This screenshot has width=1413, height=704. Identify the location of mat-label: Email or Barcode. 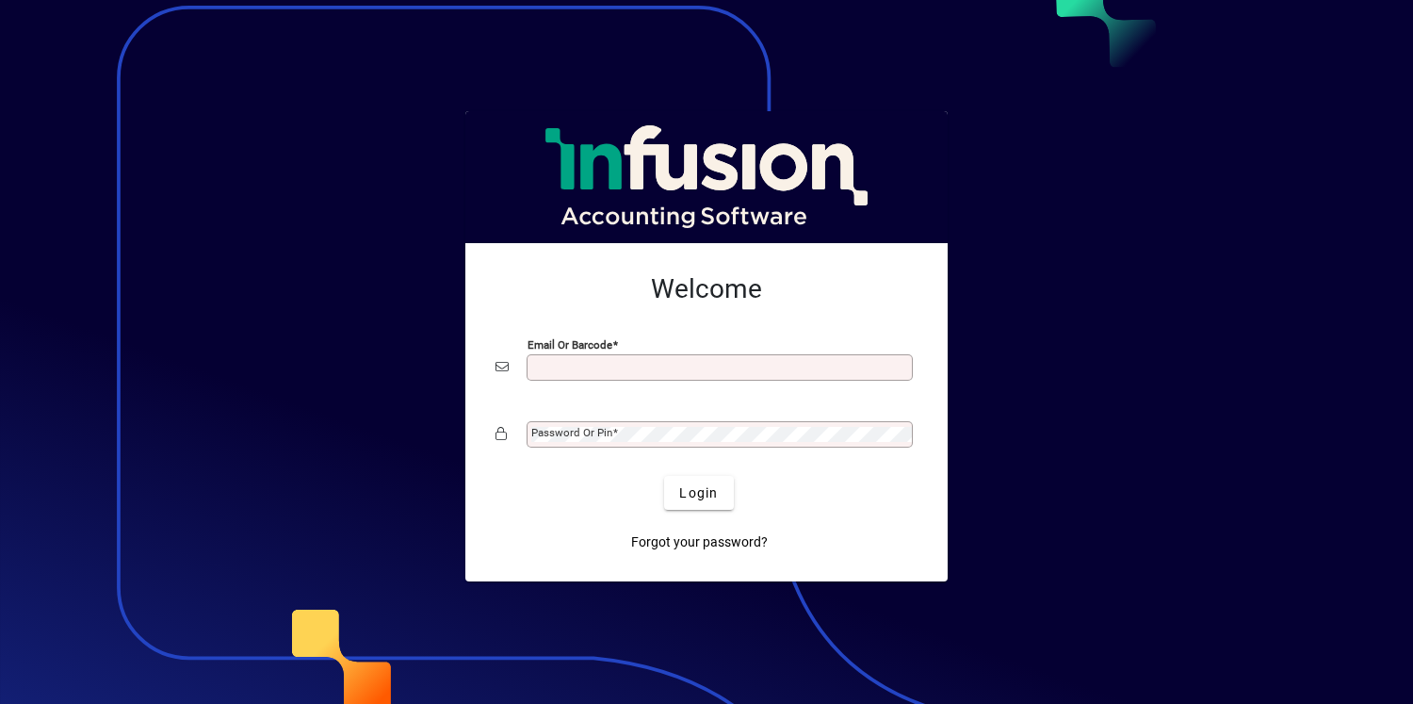
(570, 345).